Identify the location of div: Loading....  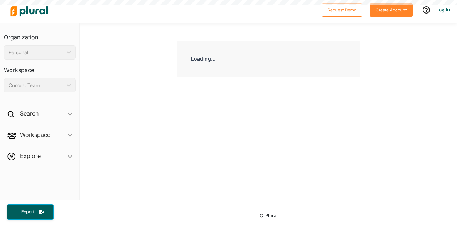
(268, 59).